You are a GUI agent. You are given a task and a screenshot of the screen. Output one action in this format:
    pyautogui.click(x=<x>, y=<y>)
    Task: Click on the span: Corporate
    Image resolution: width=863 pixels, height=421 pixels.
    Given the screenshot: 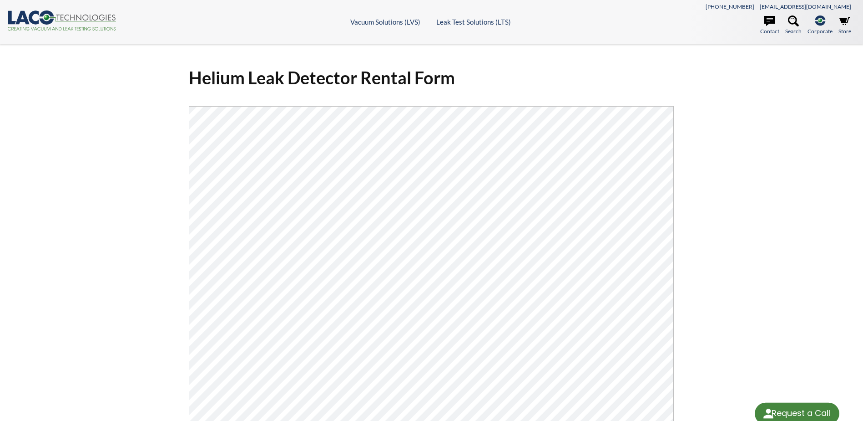 What is the action you would take?
    pyautogui.click(x=820, y=31)
    